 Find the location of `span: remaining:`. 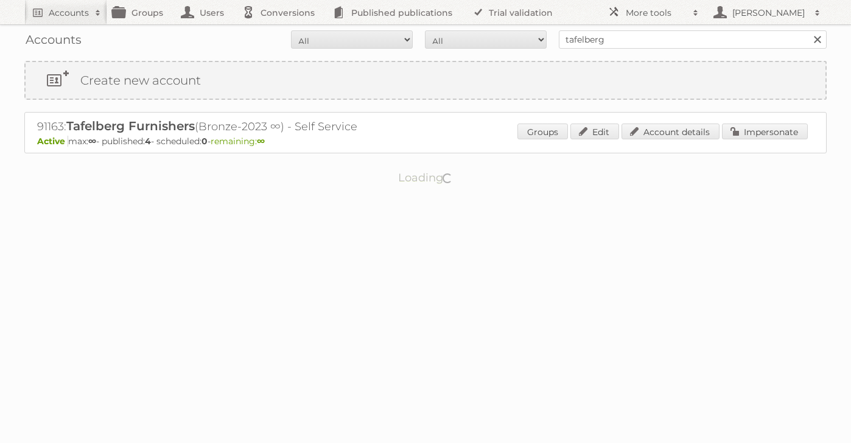

span: remaining: is located at coordinates (238, 141).